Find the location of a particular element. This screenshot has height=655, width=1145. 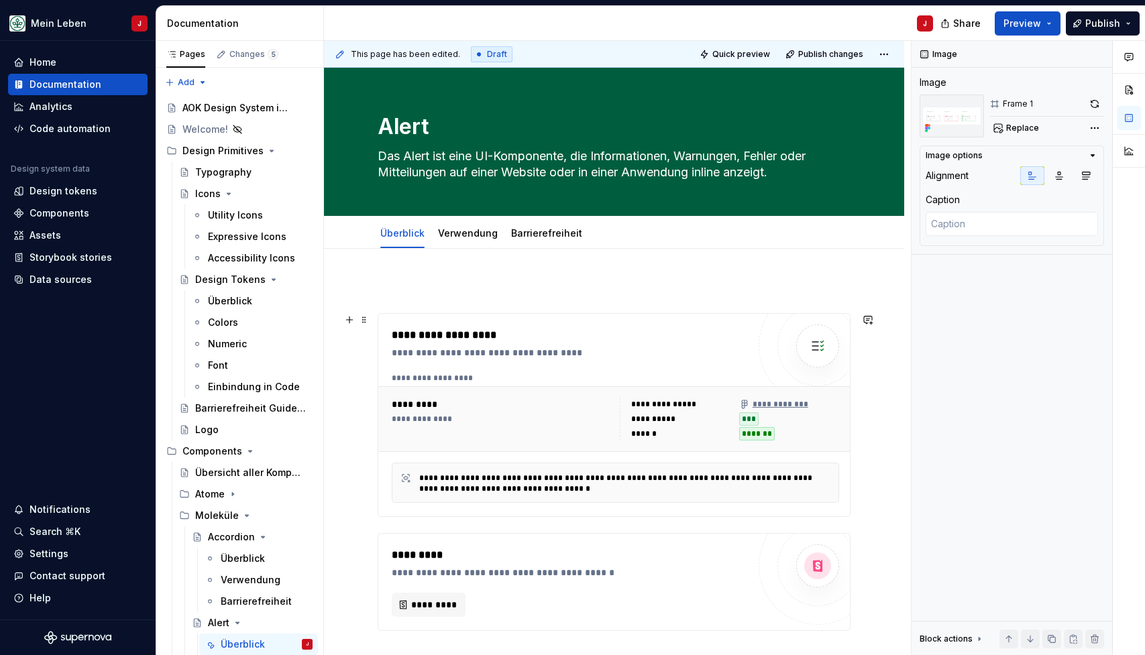

a: Übersicht aller Komponenten is located at coordinates (246, 473).